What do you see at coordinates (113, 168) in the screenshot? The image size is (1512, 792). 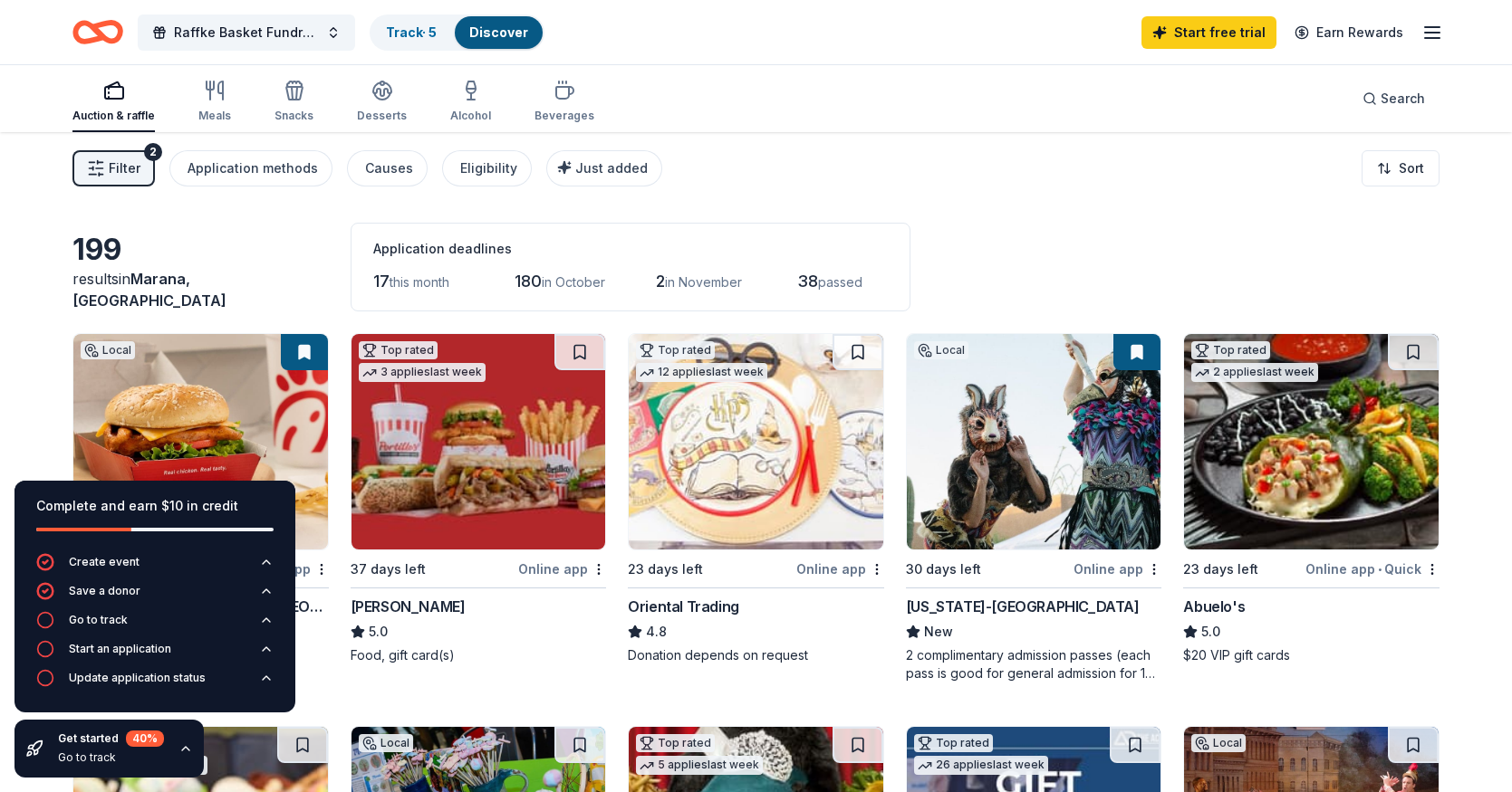 I see `button: Filter2` at bounding box center [113, 168].